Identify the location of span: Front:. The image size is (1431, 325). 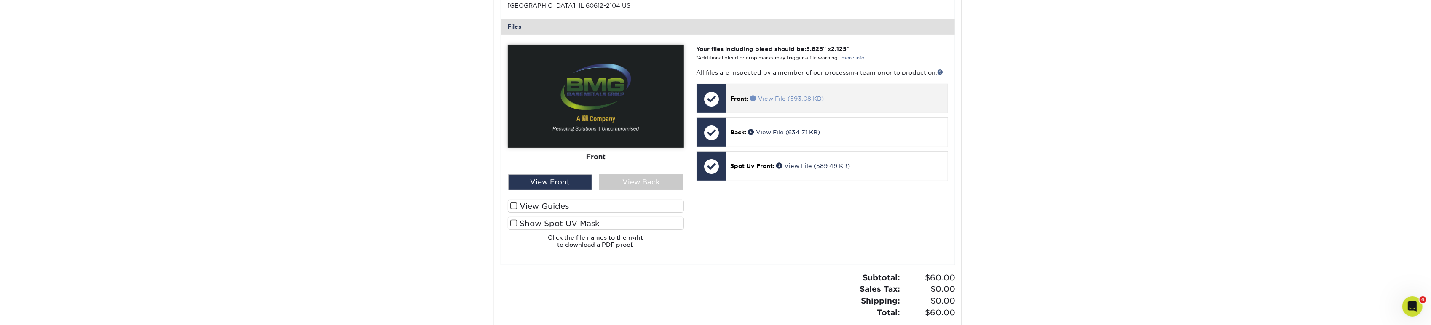
(739, 99).